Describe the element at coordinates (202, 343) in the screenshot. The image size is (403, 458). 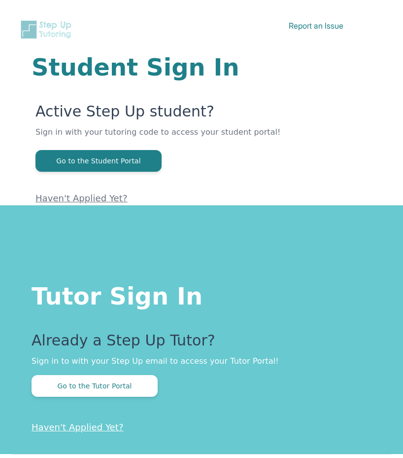
I see `p: Already a Step Up Tutor?` at that location.